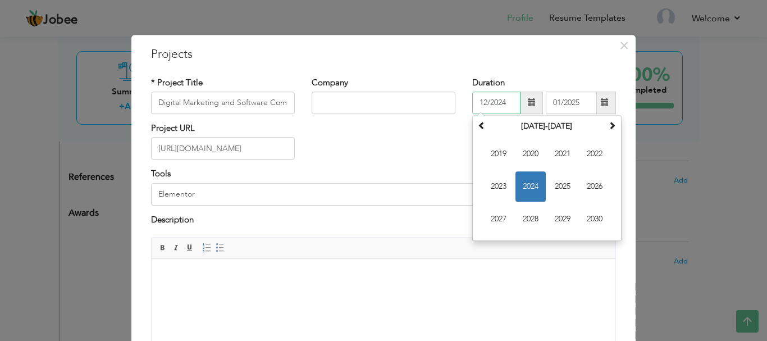 This screenshot has width=767, height=341. What do you see at coordinates (531, 154) in the screenshot?
I see `span: 2020` at bounding box center [531, 154].